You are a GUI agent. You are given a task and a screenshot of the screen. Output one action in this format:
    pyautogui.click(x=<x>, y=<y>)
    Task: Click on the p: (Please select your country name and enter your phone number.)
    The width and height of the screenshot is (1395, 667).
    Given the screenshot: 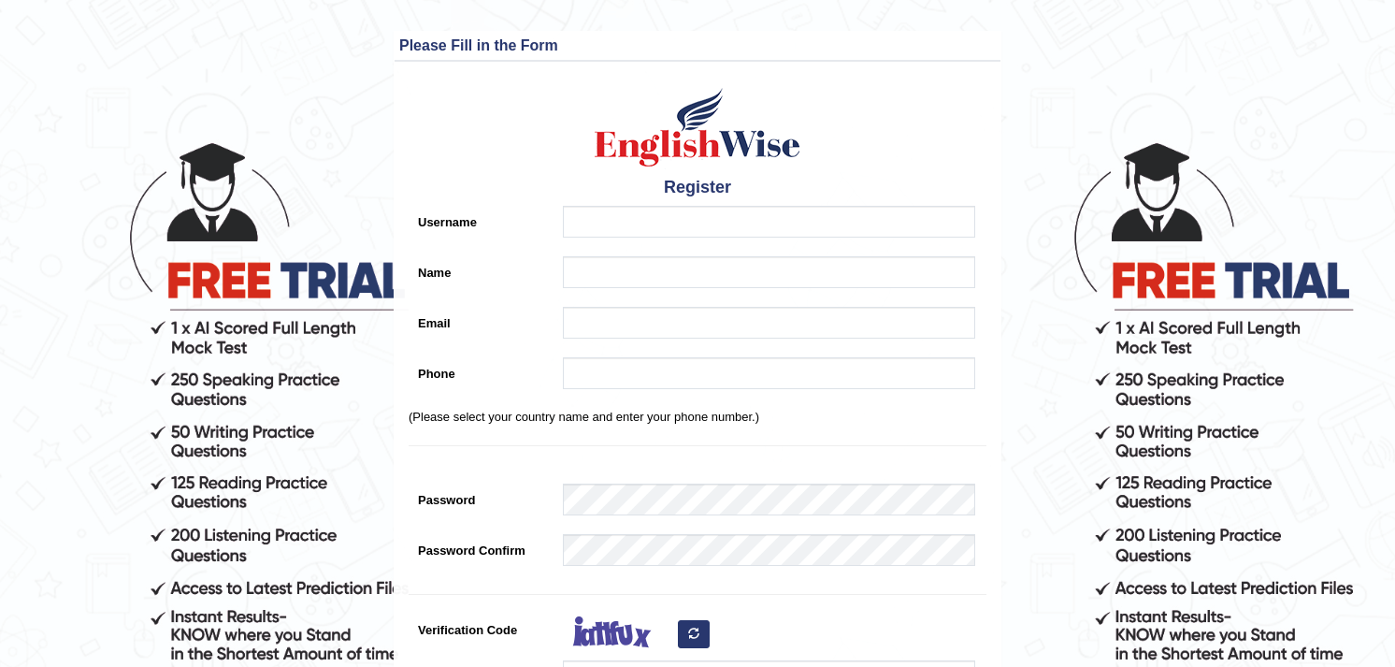 What is the action you would take?
    pyautogui.click(x=698, y=416)
    